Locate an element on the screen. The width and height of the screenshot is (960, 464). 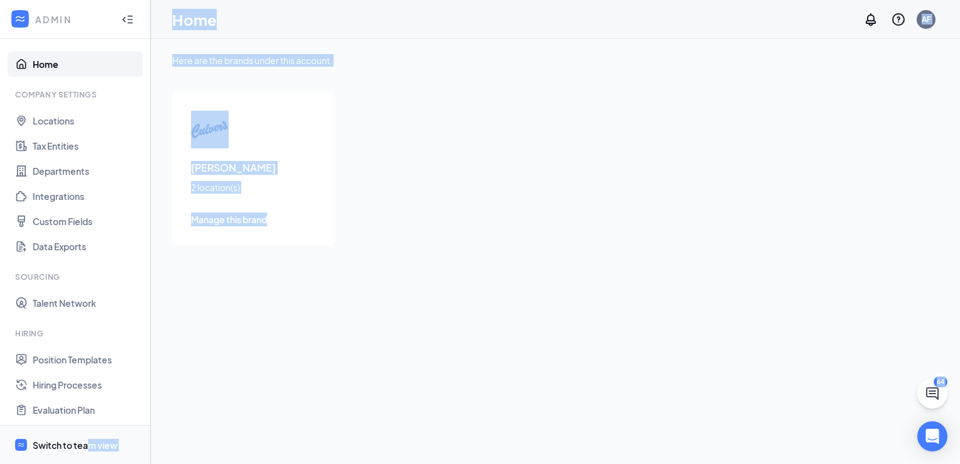
button: ChatActive is located at coordinates (932, 393).